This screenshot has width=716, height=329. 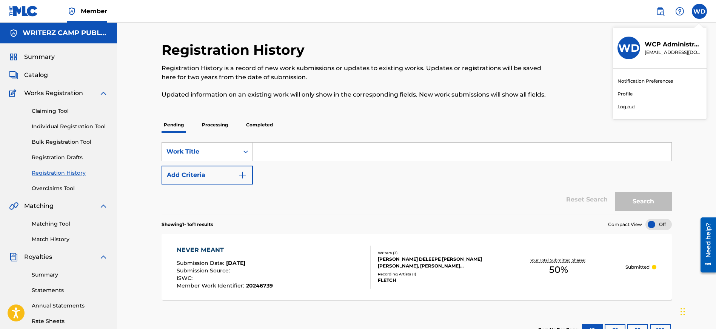 What do you see at coordinates (660, 11) in the screenshot?
I see `img: search` at bounding box center [660, 11].